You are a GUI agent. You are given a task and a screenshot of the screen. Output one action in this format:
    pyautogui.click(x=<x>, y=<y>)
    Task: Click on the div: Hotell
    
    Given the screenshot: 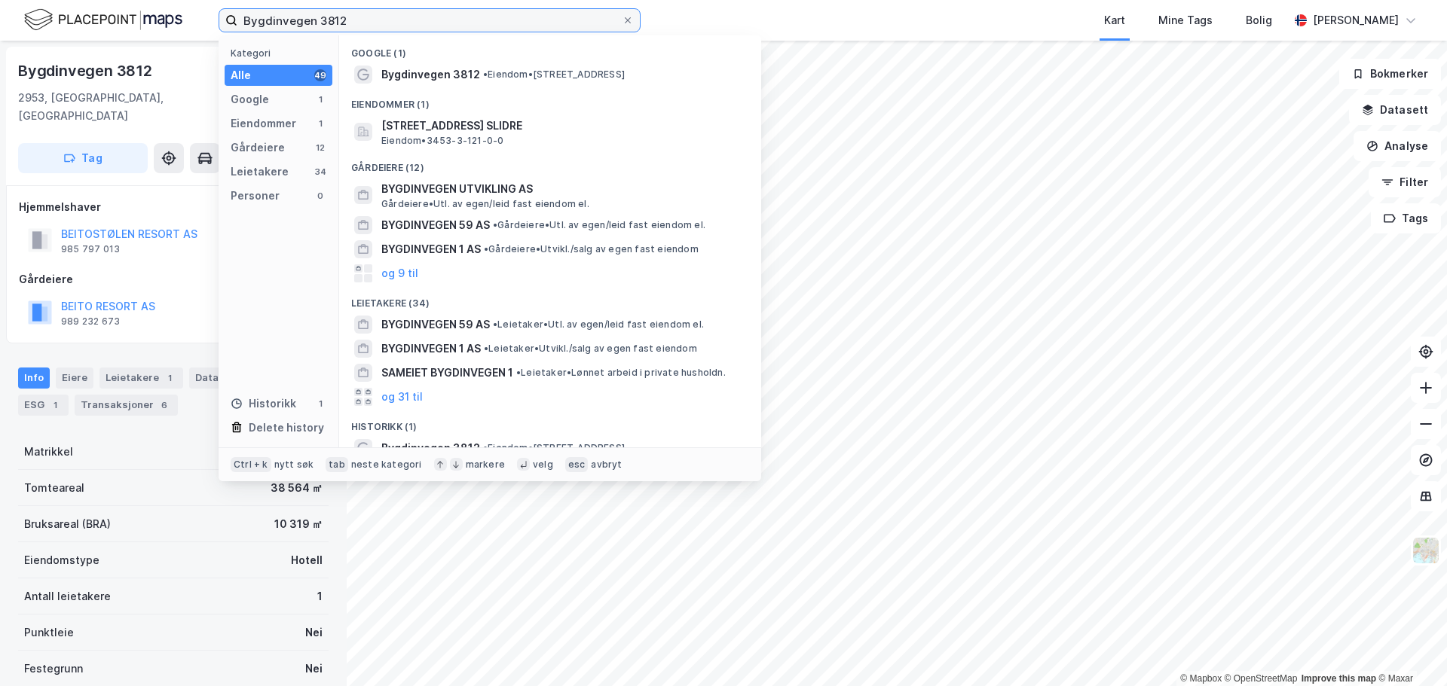 What is the action you would take?
    pyautogui.click(x=307, y=561)
    